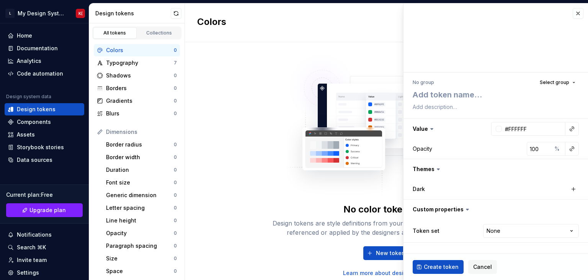  Describe the element at coordinates (140, 195) in the screenshot. I see `div: Generic dimension` at that location.